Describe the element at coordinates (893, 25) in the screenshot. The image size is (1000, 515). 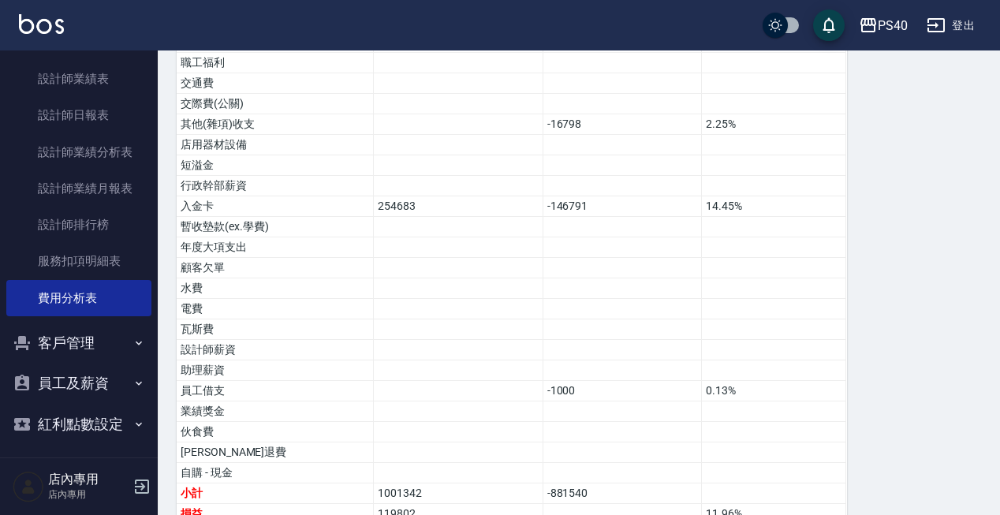
I see `div: PS40` at that location.